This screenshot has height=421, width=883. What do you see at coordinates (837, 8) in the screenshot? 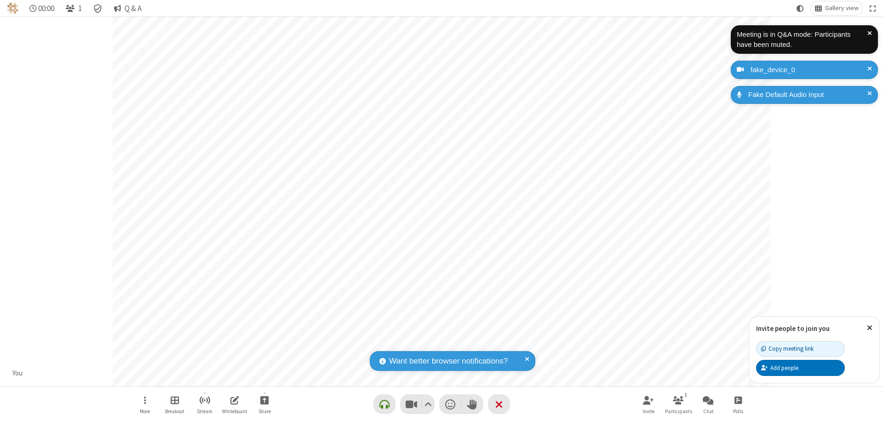
I see `button: Change layout` at bounding box center [837, 8].